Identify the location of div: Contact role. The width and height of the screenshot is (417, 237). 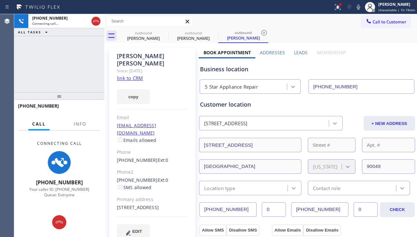
(326, 188).